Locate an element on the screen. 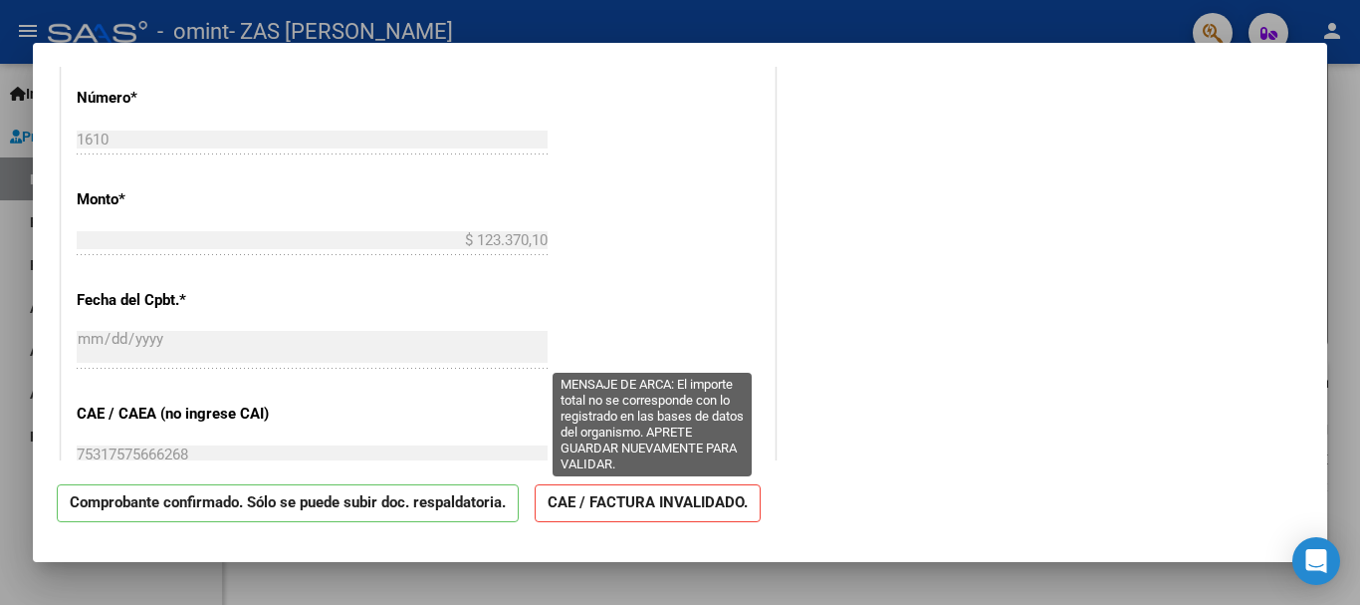 This screenshot has height=605, width=1360. div: Open Intercom Messenger is located at coordinates (1317, 561).